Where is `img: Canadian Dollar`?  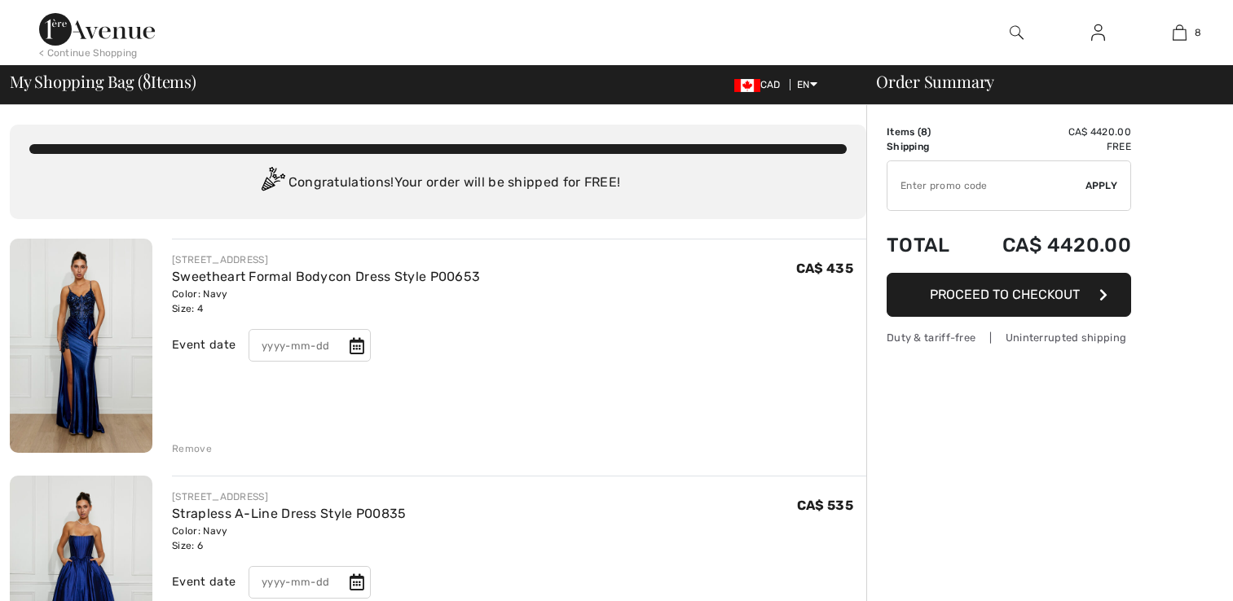
img: Canadian Dollar is located at coordinates (747, 86).